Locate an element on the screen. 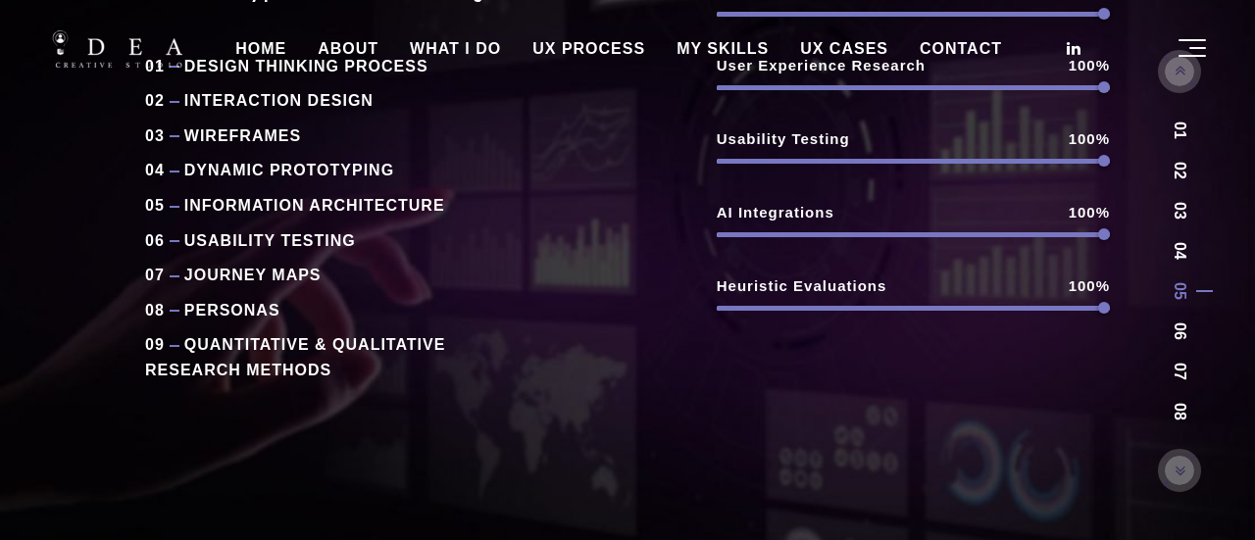  a: UX CASES is located at coordinates (844, 49).